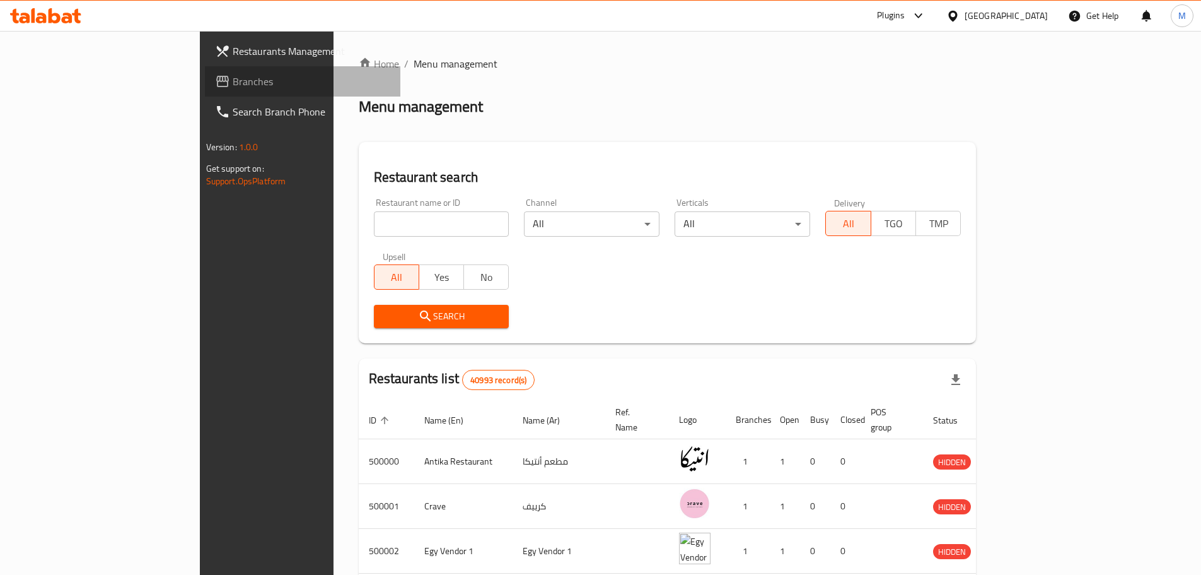  What do you see at coordinates (455, 64) in the screenshot?
I see `span: Menu management` at bounding box center [455, 64].